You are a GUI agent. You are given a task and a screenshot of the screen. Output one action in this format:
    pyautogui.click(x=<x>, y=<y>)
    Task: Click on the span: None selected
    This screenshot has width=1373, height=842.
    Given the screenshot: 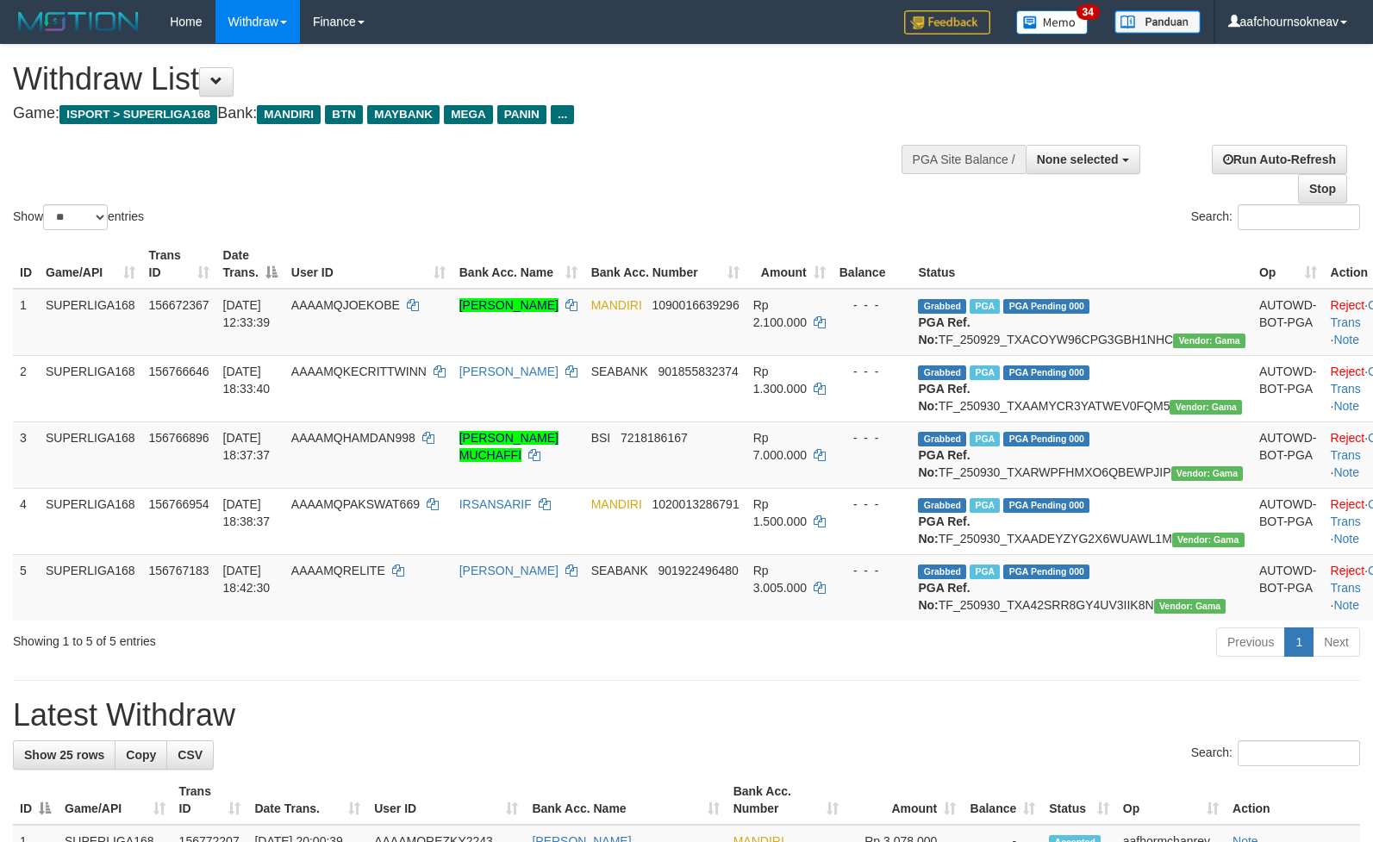 What is the action you would take?
    pyautogui.click(x=1078, y=159)
    